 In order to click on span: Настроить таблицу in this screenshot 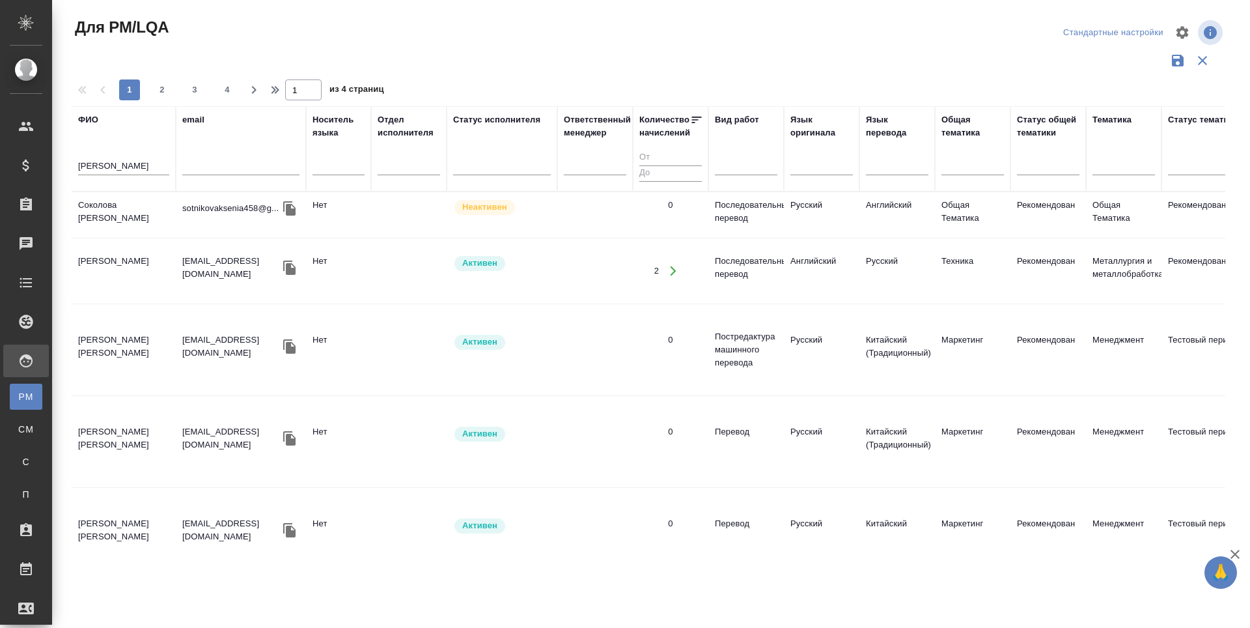, I will do `click(1182, 33)`.